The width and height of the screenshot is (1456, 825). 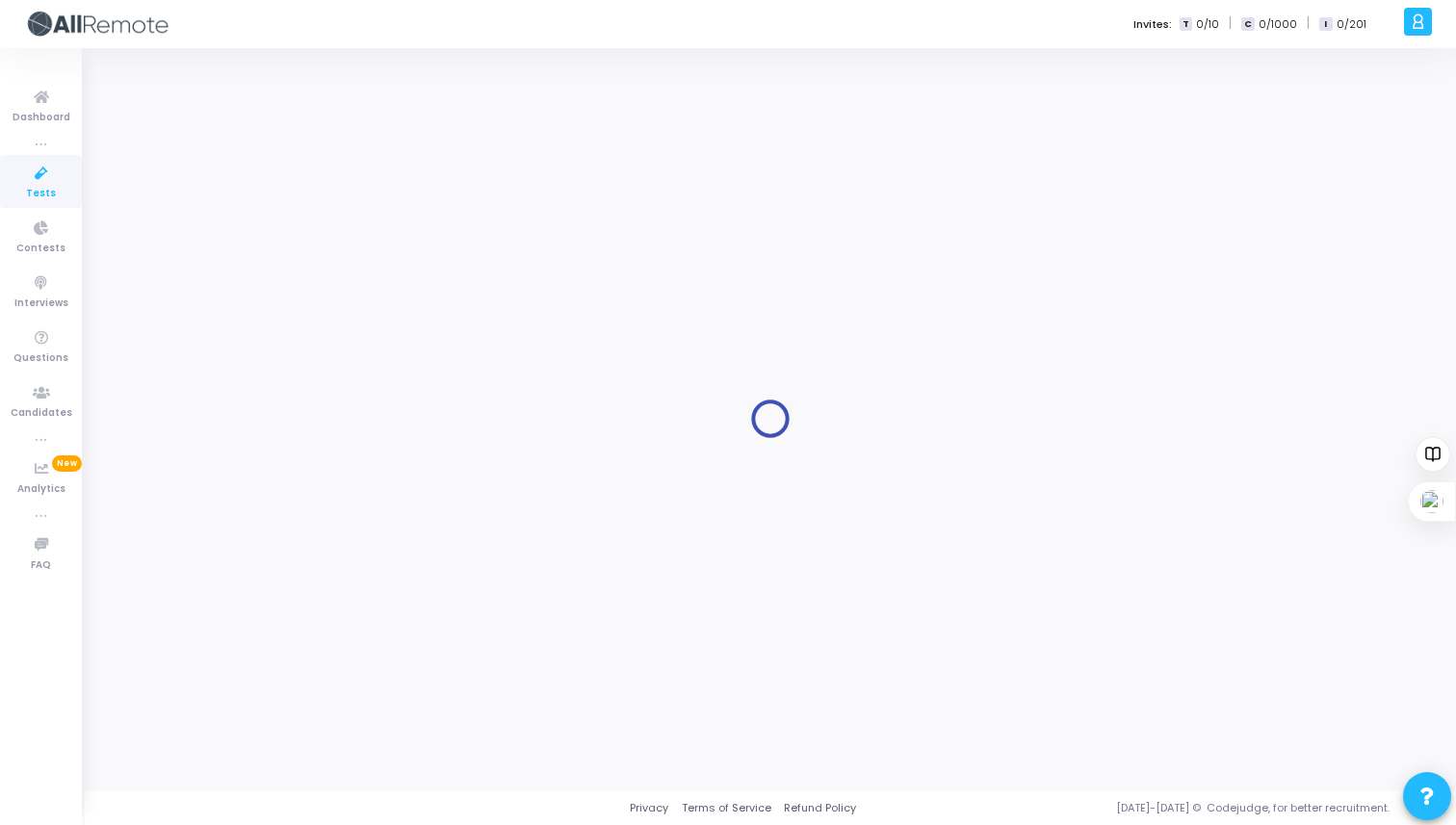 What do you see at coordinates (1326, 24) in the screenshot?
I see `span: I` at bounding box center [1326, 24].